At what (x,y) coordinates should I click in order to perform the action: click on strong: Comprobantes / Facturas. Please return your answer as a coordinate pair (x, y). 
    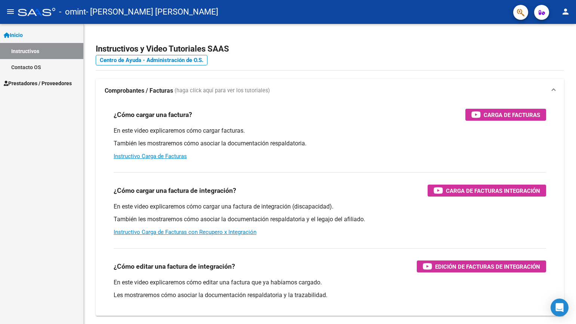
    Looking at the image, I should click on (139, 91).